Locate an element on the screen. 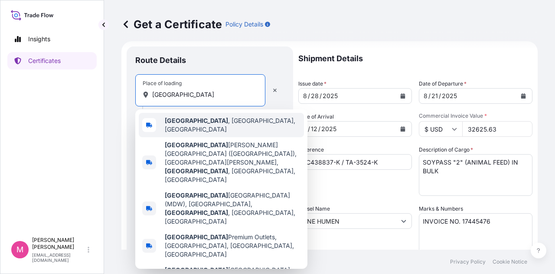 The image size is (555, 274). span: Issue date is located at coordinates (312, 84).